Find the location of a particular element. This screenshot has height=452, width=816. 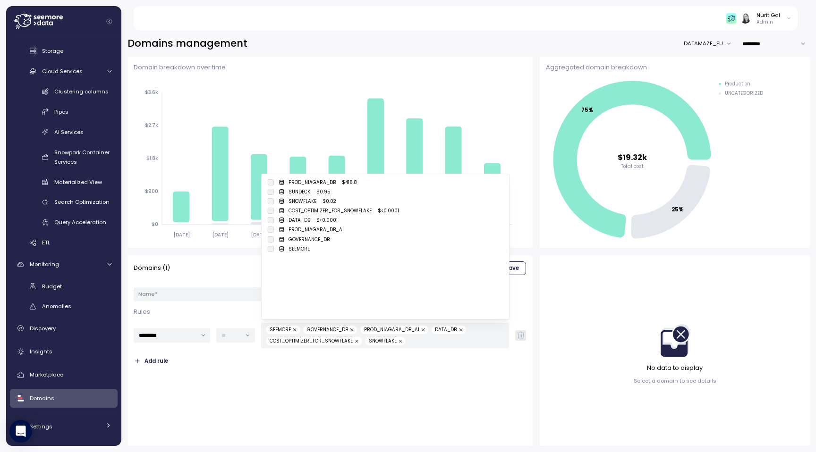

span: Budget is located at coordinates (52, 287).